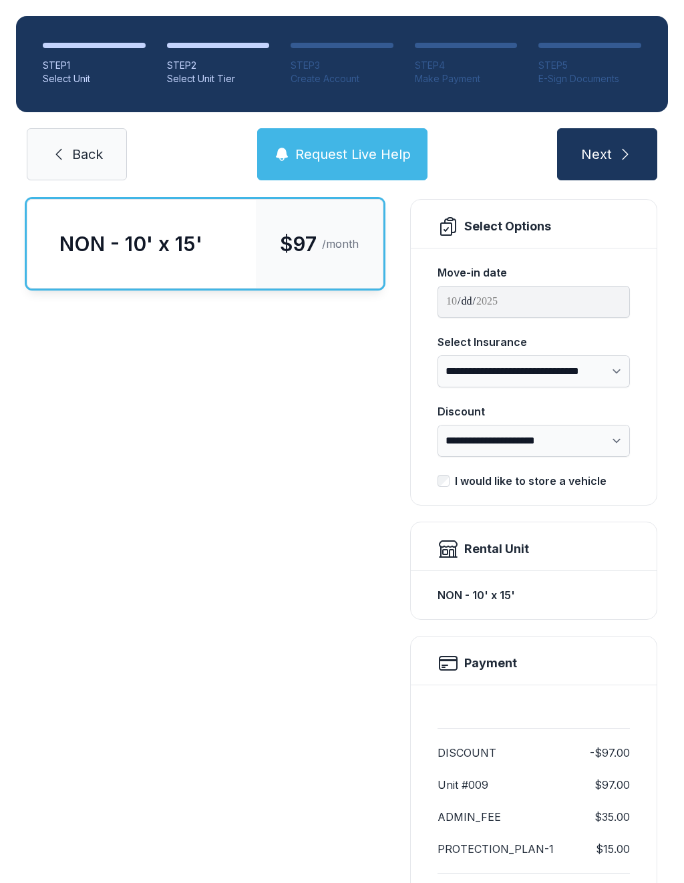 The image size is (684, 883). Describe the element at coordinates (340, 244) in the screenshot. I see `span: /month` at that location.